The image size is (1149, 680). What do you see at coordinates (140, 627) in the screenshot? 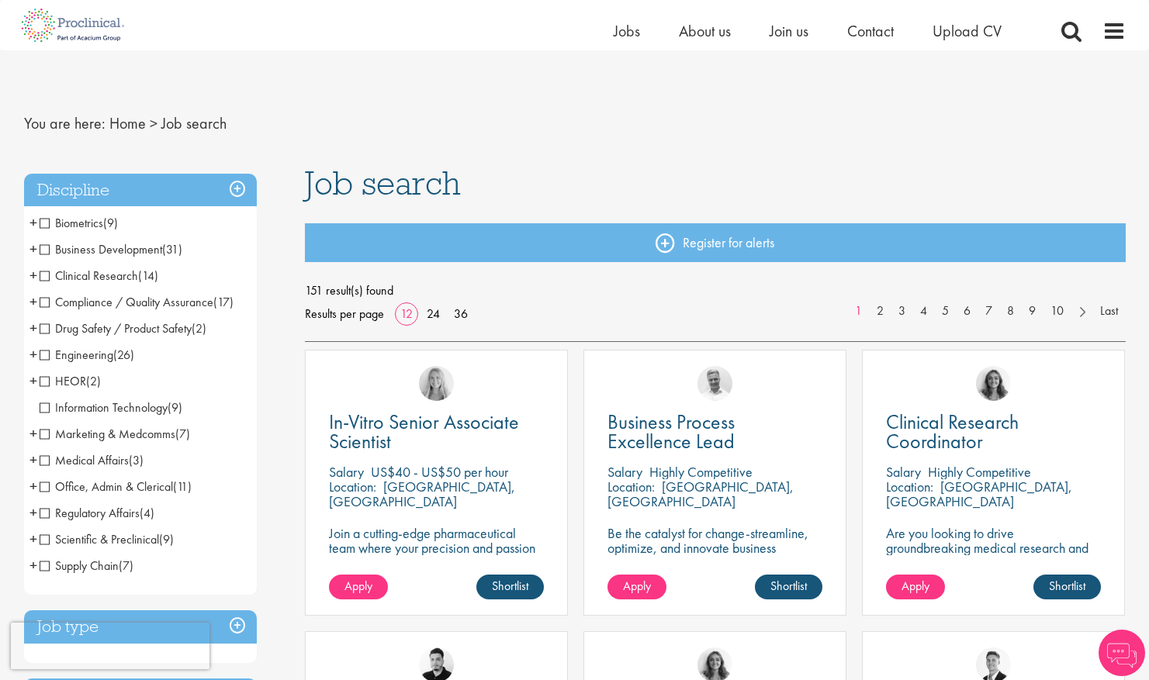
I see `div: Job type` at bounding box center [140, 627].